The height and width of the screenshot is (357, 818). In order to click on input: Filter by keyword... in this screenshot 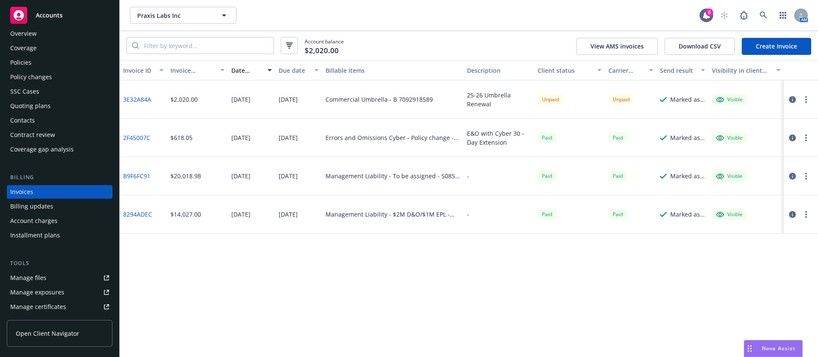, I will do `click(206, 46)`.